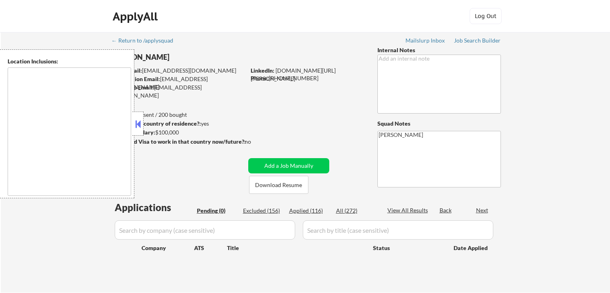 The image size is (610, 293). What do you see at coordinates (408, 248) in the screenshot?
I see `div: Status` at bounding box center [408, 248].